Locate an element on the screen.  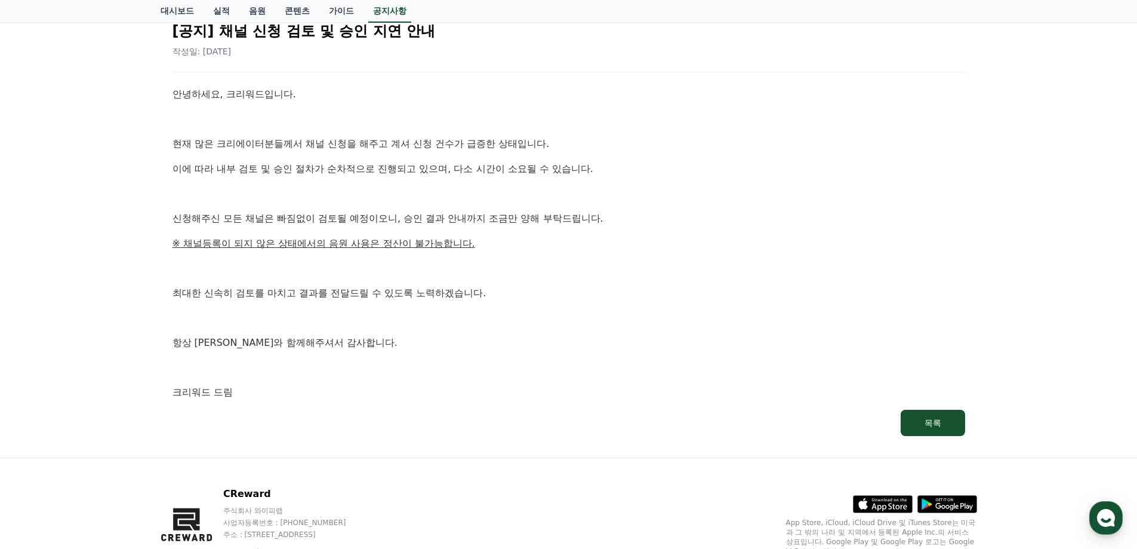
span: 대화 is located at coordinates (116, 402).